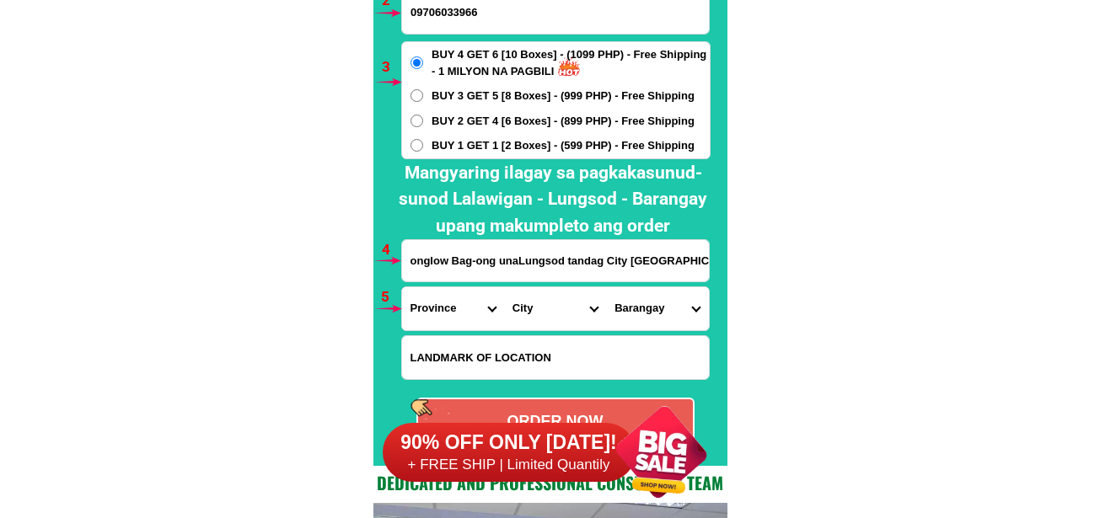 The height and width of the screenshot is (518, 1100). I want to click on input: BUY 2 GET 4 [6 Boxes] - (899 PHP) - Free Shipping, so click(416, 121).